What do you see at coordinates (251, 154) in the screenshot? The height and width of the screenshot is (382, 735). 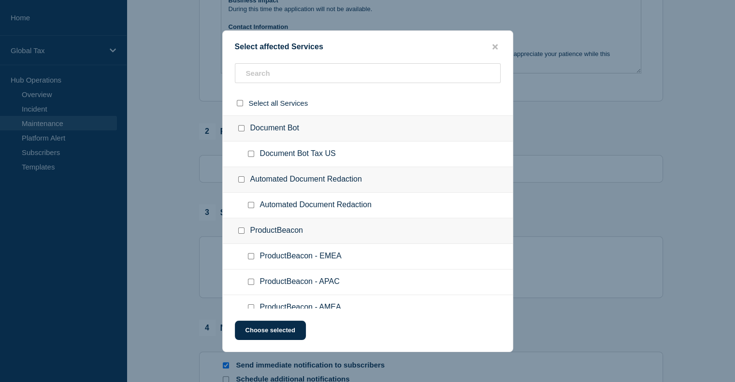 I see `input: Document Bot Tax US checkbox` at bounding box center [251, 154].